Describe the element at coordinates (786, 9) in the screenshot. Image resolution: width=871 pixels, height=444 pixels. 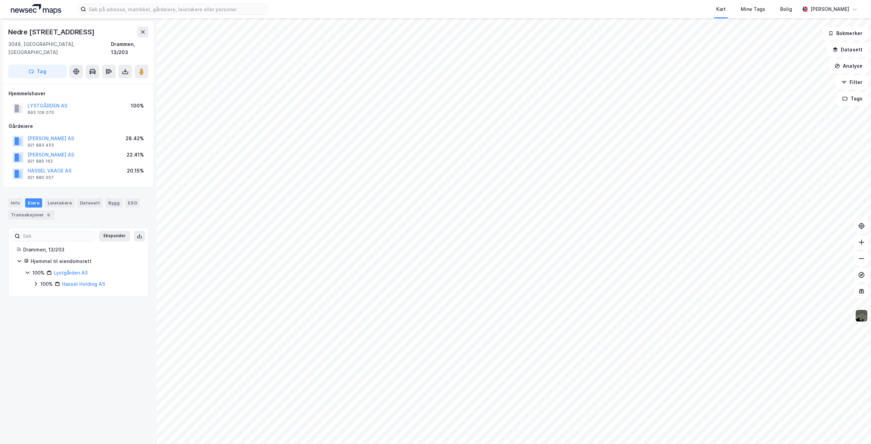
I see `div: Bolig` at that location.